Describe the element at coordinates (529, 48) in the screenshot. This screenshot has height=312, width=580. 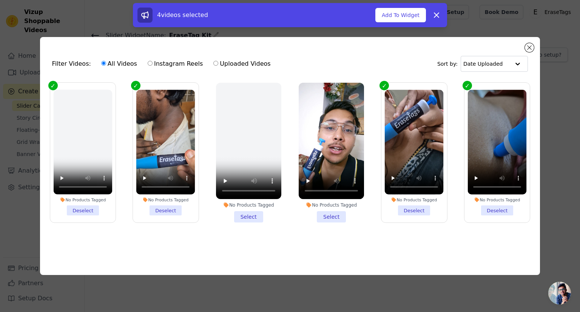
I see `button: Close modal` at that location.